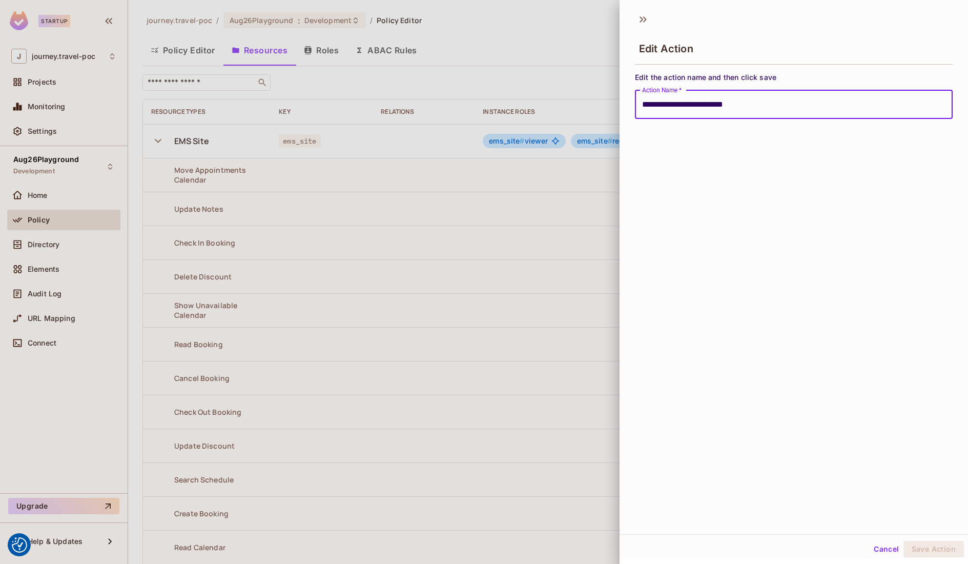 The image size is (968, 564). What do you see at coordinates (666, 49) in the screenshot?
I see `span: Edit Action` at bounding box center [666, 49].